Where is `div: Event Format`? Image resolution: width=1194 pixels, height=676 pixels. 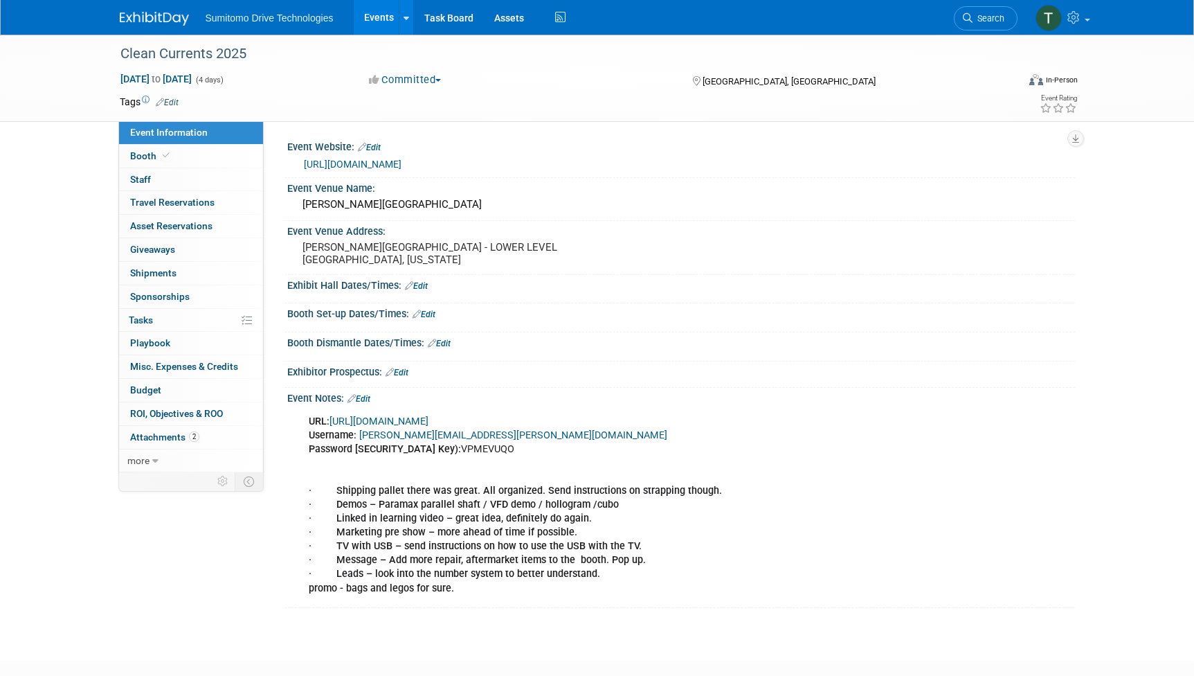 div: Event Format is located at coordinates (1007, 82).